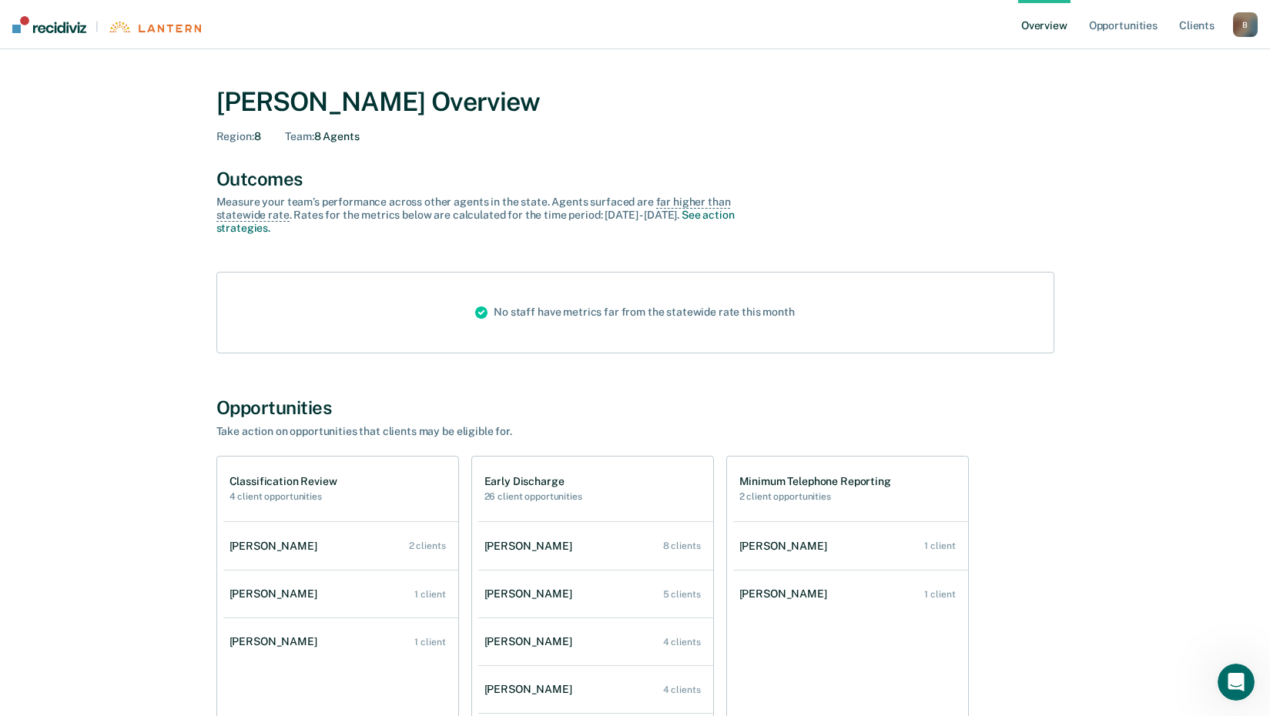  Describe the element at coordinates (533, 481) in the screenshot. I see `h1: Early Discharge` at that location.